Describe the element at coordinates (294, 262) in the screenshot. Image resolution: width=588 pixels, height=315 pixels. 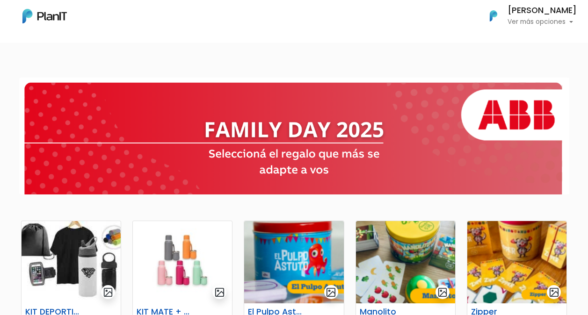
I see `img: thumb_Captura_de_pantalla_2025-07-29_101456.png` at that location.